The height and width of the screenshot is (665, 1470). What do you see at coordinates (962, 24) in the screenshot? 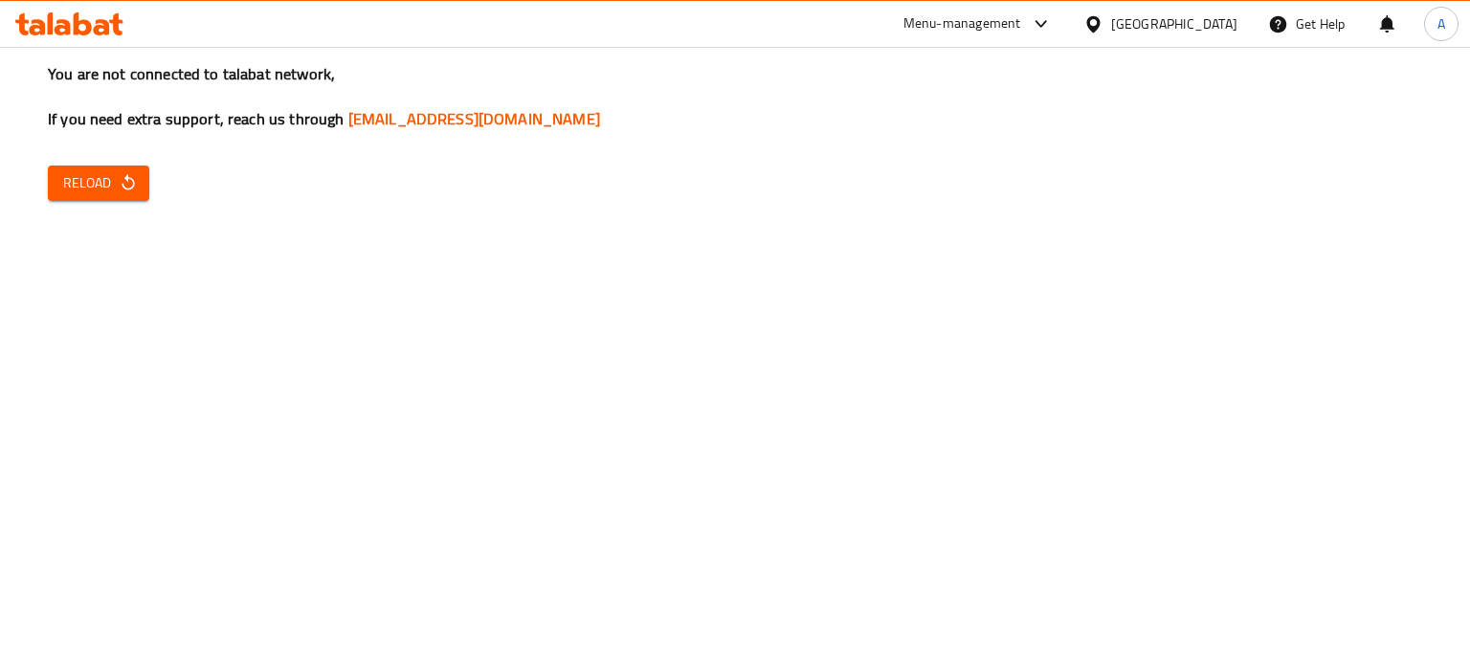
I see `div: Menu-management` at bounding box center [962, 24].